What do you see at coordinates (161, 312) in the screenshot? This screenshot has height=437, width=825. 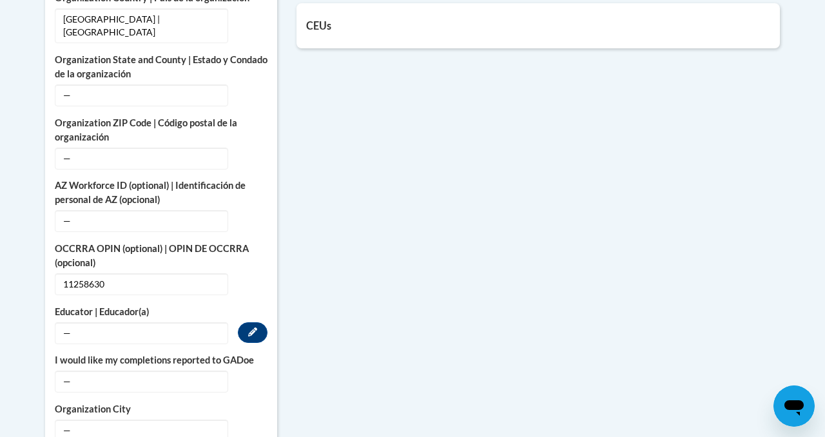 I see `label: Educator | Educador(a)` at bounding box center [161, 312].